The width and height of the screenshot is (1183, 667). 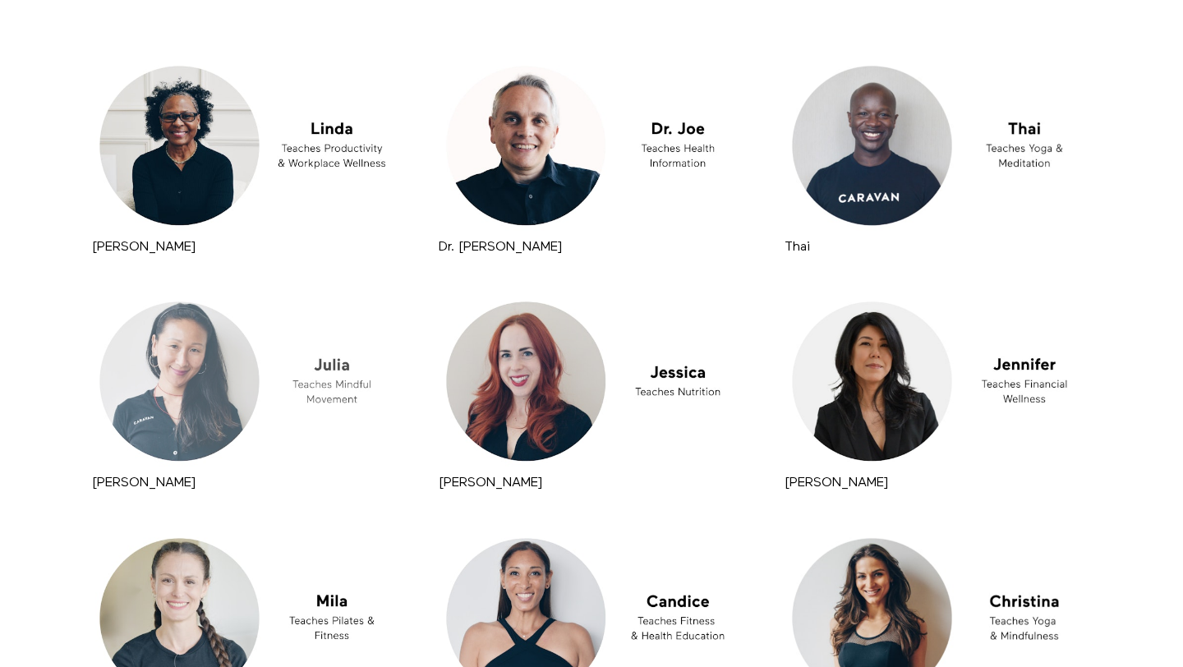 I want to click on strong: Julia, so click(x=144, y=483).